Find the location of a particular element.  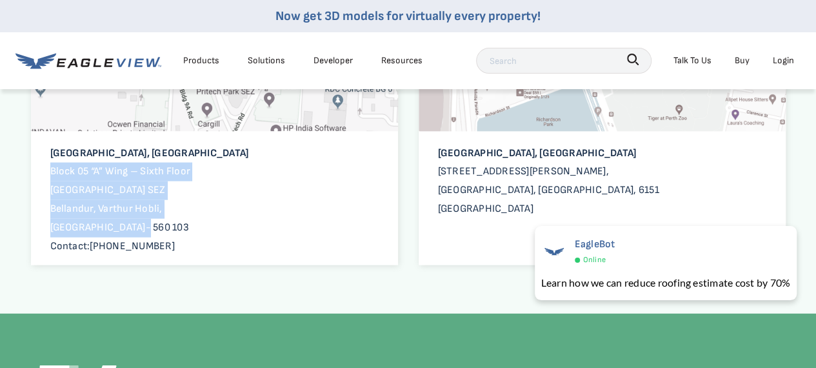

input: Search is located at coordinates (564, 61).